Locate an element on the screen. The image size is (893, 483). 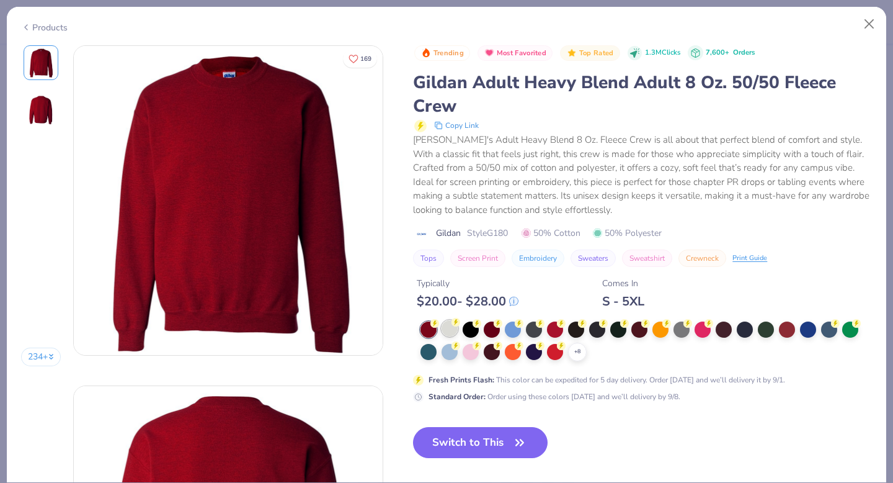
button: Embroidery is located at coordinates (538, 258).